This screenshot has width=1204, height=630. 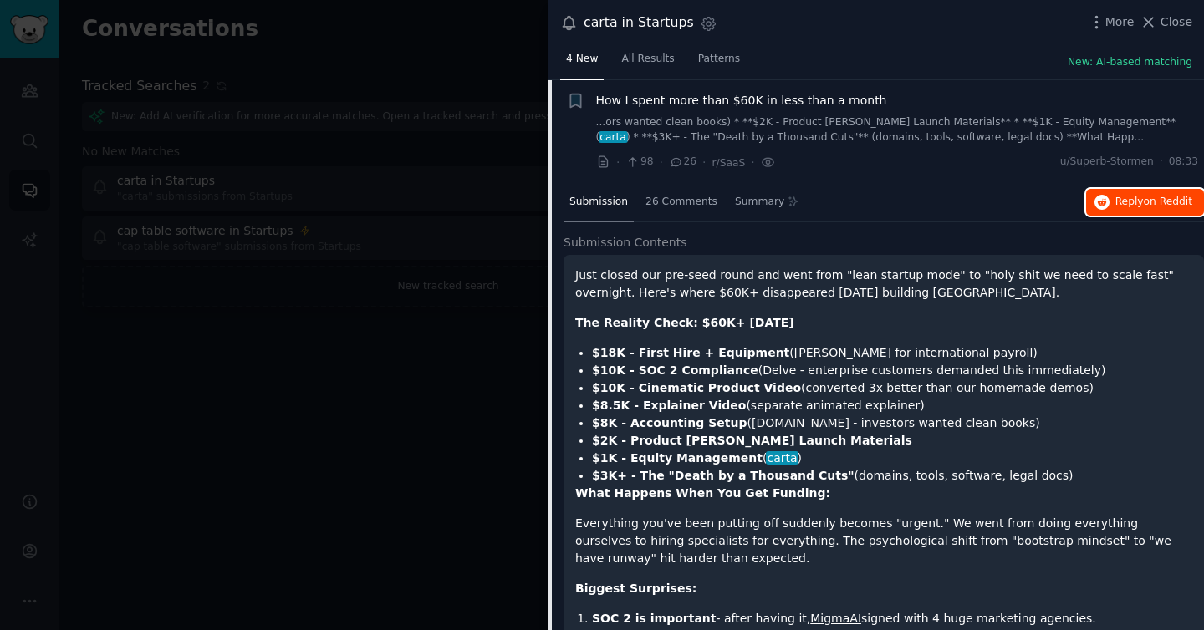 I want to click on li: (separate animated explainer), so click(x=892, y=405).